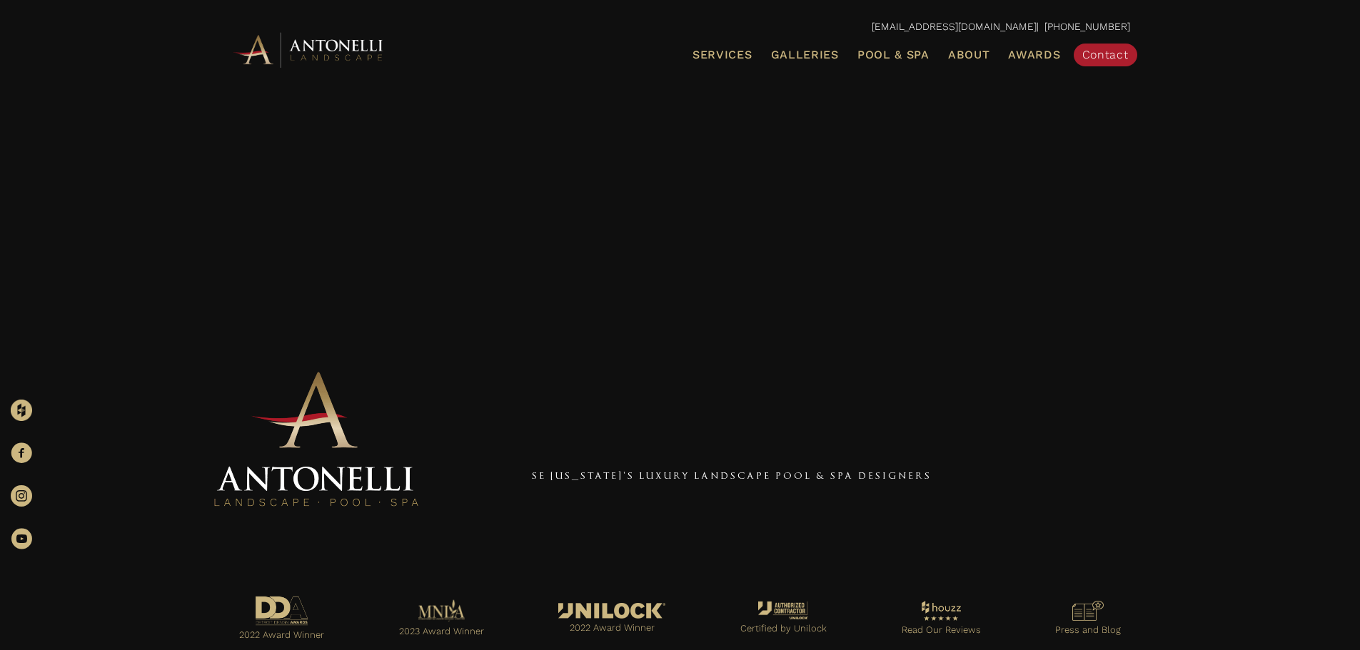 This screenshot has height=650, width=1360. What do you see at coordinates (804, 55) in the screenshot?
I see `a: Galleries` at bounding box center [804, 55].